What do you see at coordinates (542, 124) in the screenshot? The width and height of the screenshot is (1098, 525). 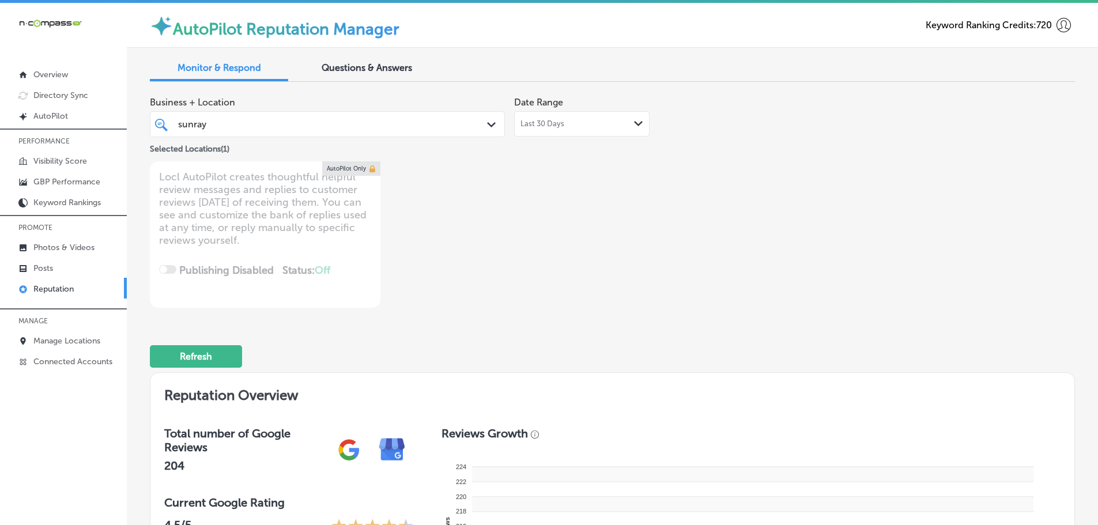 I see `span: Last 30 Days` at bounding box center [542, 124].